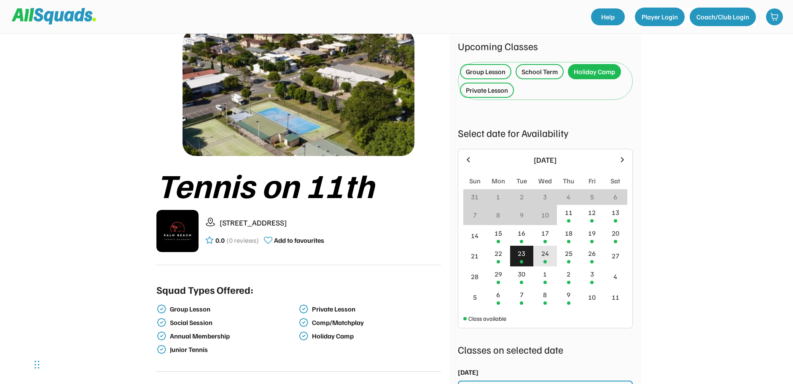 The image size is (793, 384). I want to click on a: Help, so click(608, 17).